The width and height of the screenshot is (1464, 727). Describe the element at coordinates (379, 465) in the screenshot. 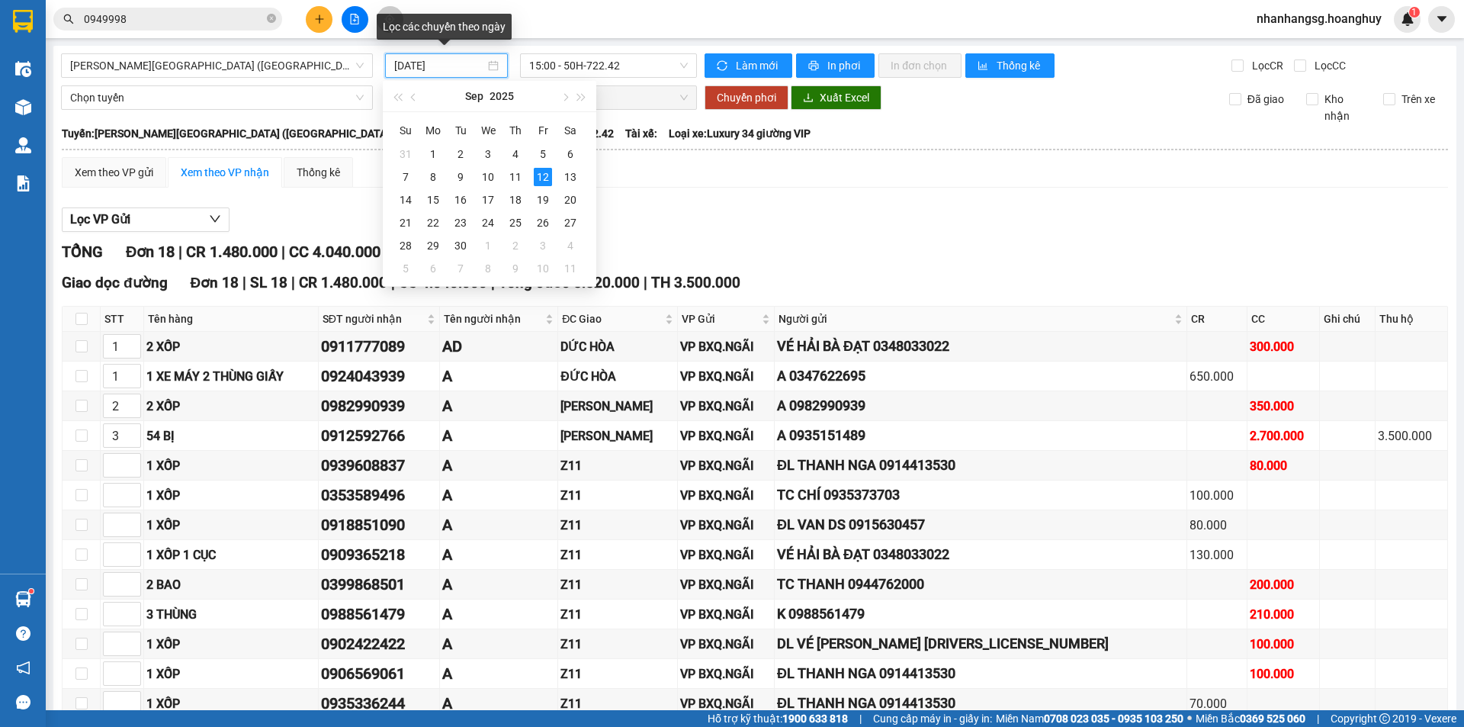

I see `div: 0939608837` at that location.